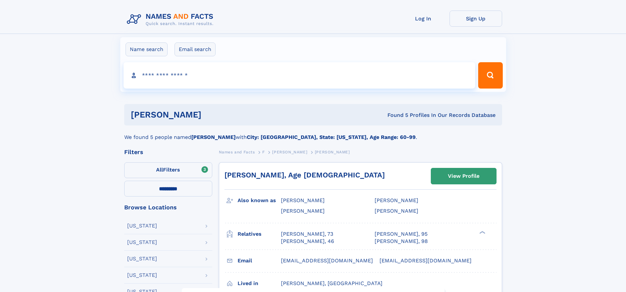 The image size is (626, 292). Describe the element at coordinates (168, 207) in the screenshot. I see `div: Browse Locations` at that location.